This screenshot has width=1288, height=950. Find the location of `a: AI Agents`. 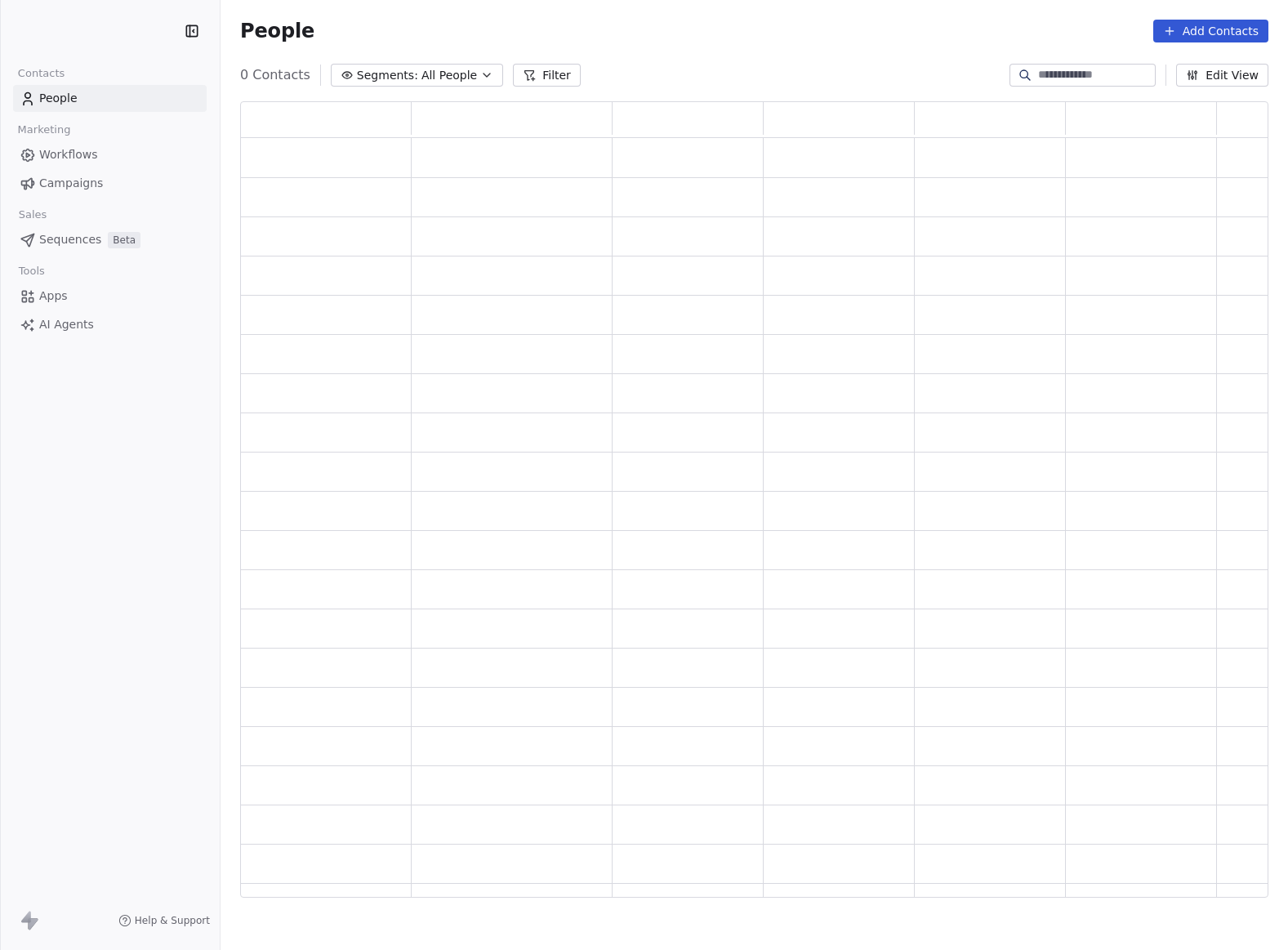

a: AI Agents is located at coordinates (109, 324).